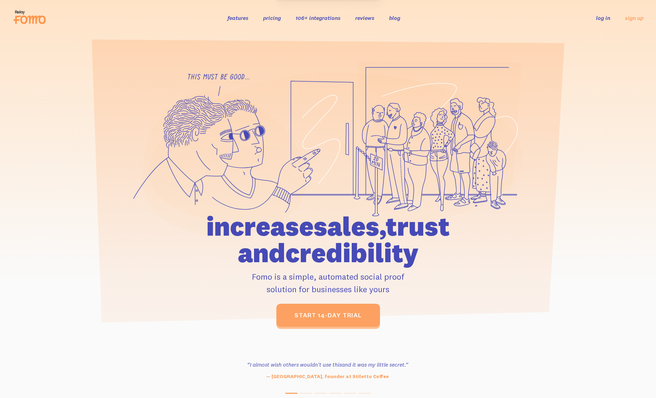 The height and width of the screenshot is (398, 656). I want to click on a: start 14-day trial, so click(328, 315).